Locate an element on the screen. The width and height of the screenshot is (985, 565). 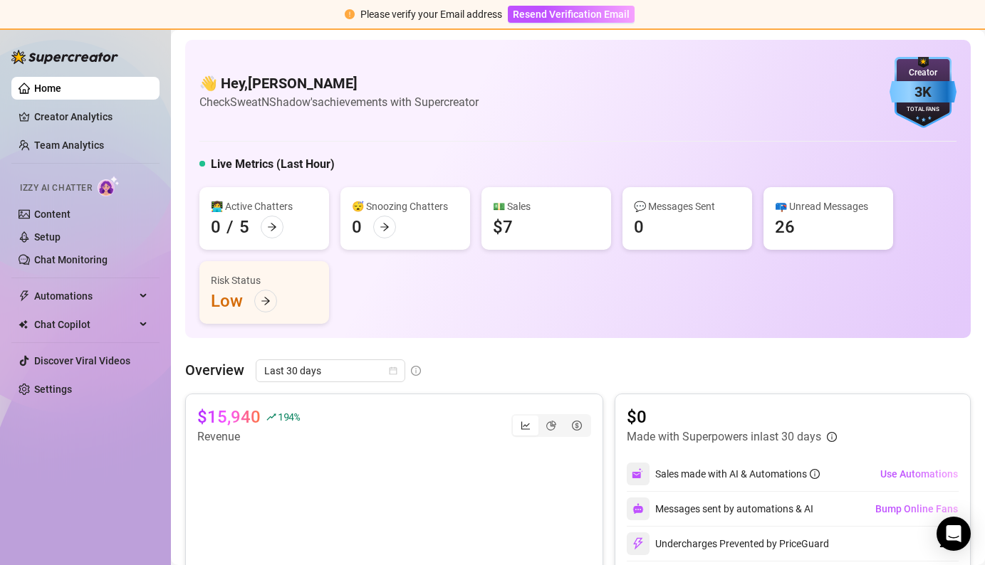
a: Home is located at coordinates (48, 88).